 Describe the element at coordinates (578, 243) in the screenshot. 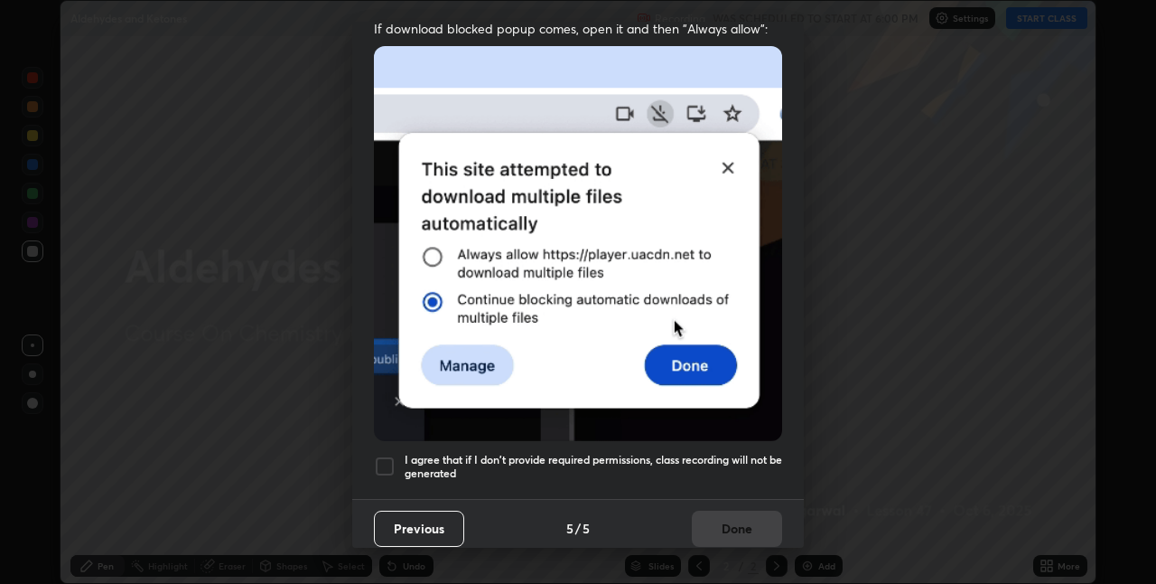

I see `img: downloads-permission-blocked.gif` at that location.